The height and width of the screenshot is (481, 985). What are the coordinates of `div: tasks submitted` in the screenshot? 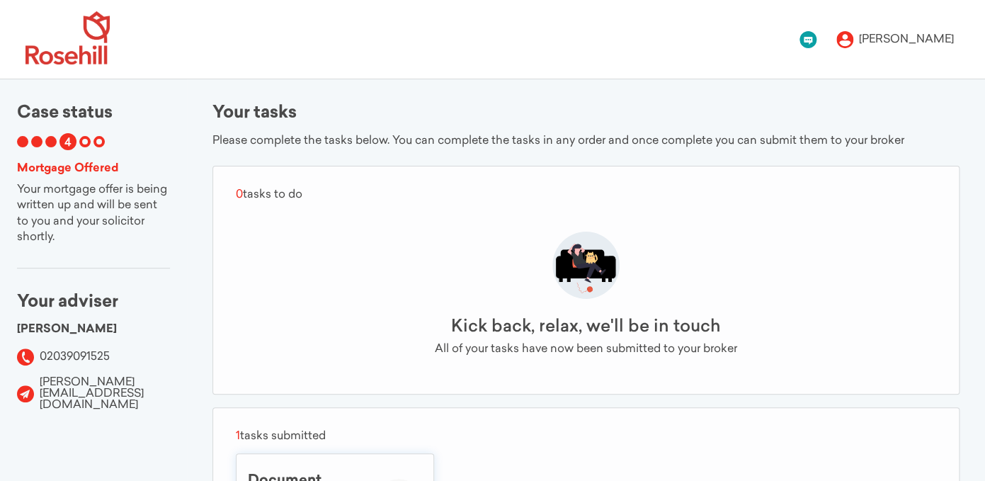 It's located at (585, 439).